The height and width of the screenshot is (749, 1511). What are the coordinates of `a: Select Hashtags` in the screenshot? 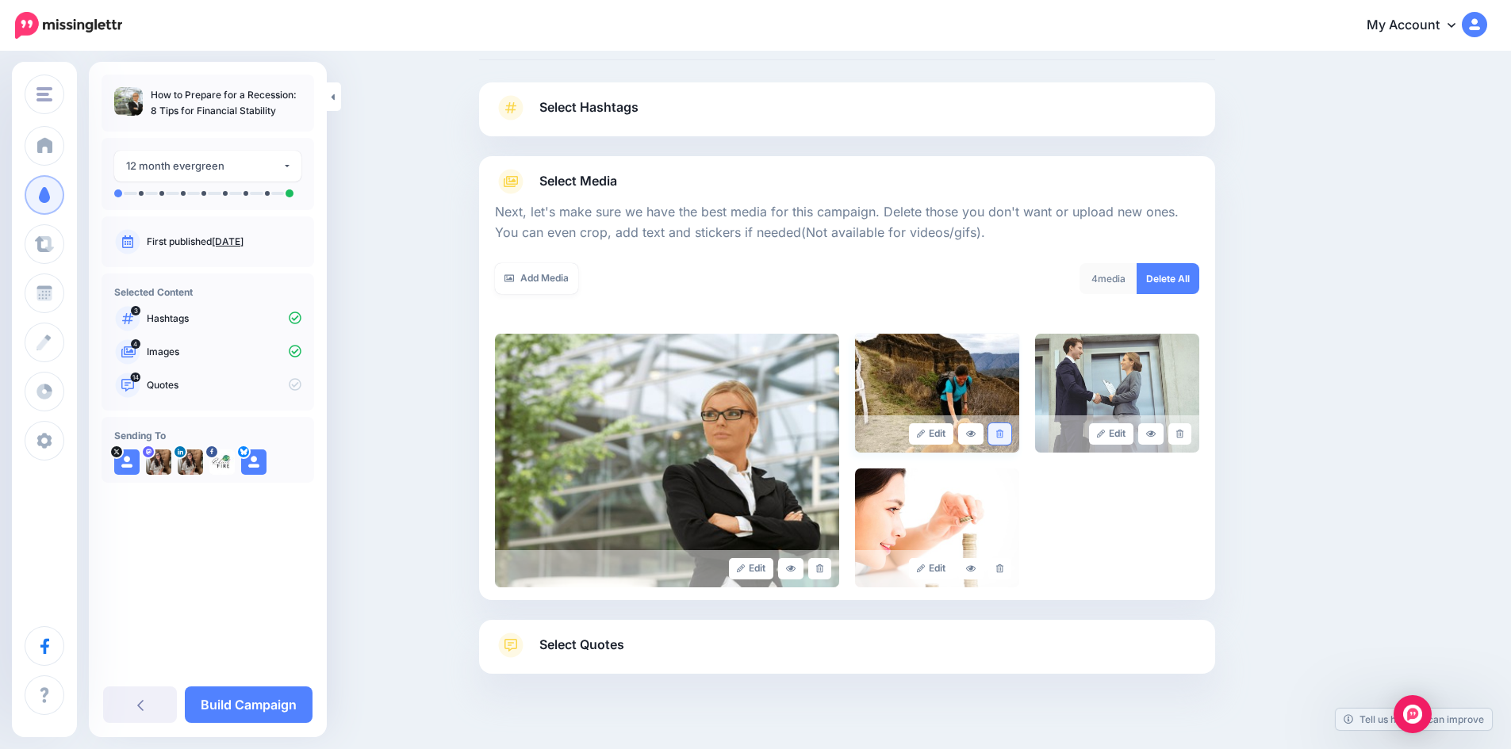 It's located at (847, 116).